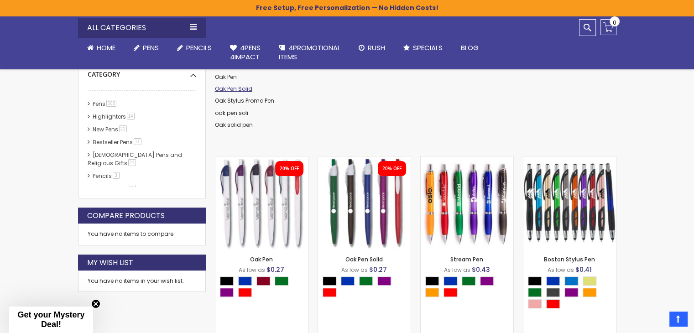 The height and width of the screenshot is (333, 694). I want to click on strong: My Wish List, so click(110, 263).